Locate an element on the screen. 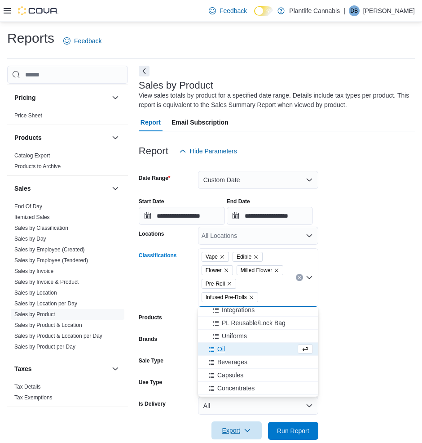 The height and width of the screenshot is (443, 422). button: Products is located at coordinates (61, 138).